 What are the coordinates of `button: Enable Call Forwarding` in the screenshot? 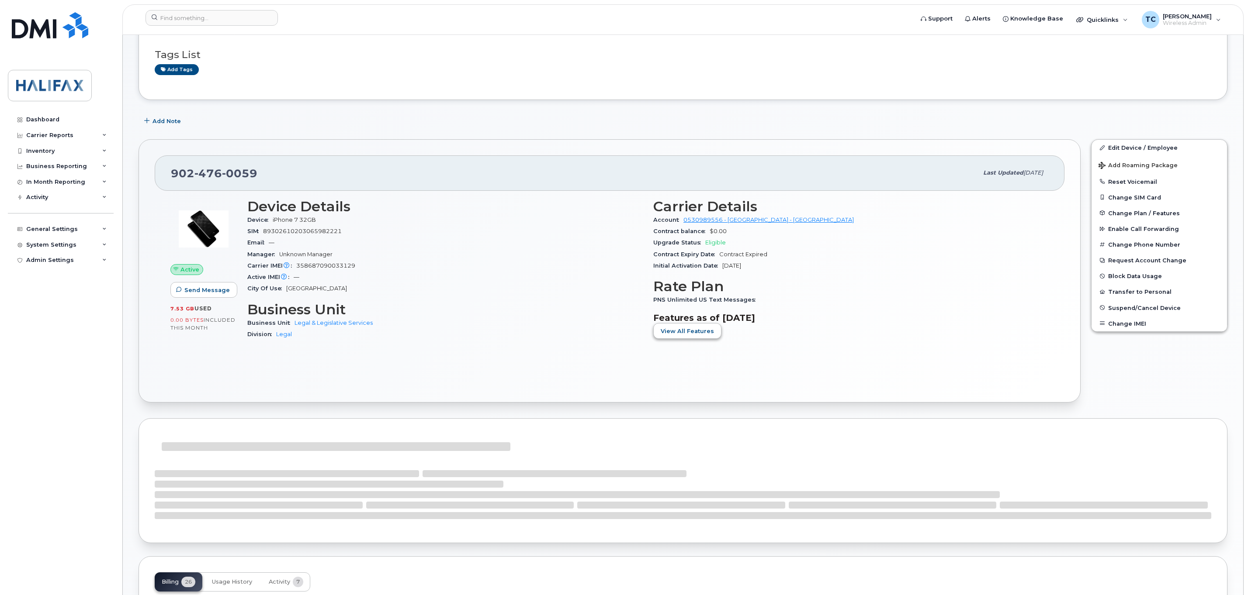 It's located at (1159, 229).